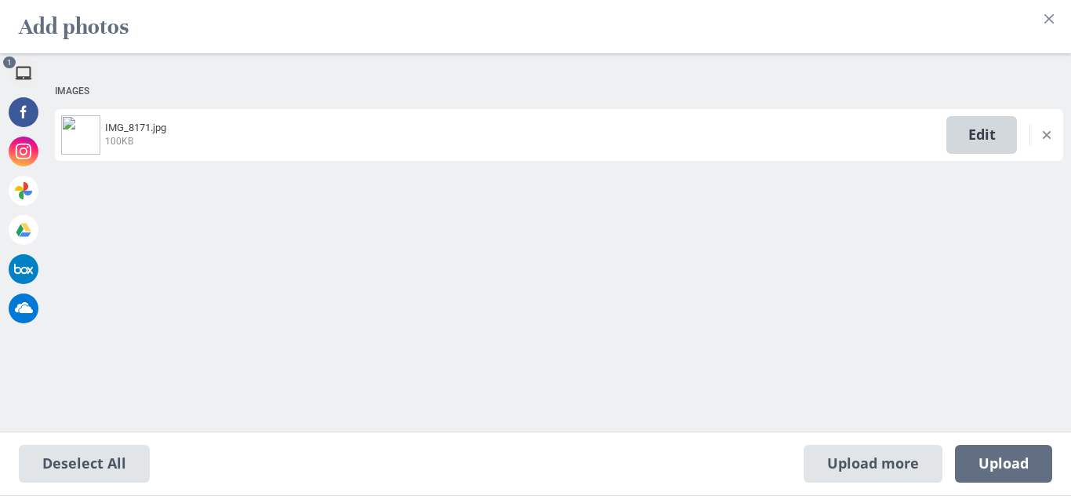 The width and height of the screenshot is (1071, 496). I want to click on span: Upload, so click(1004, 463).